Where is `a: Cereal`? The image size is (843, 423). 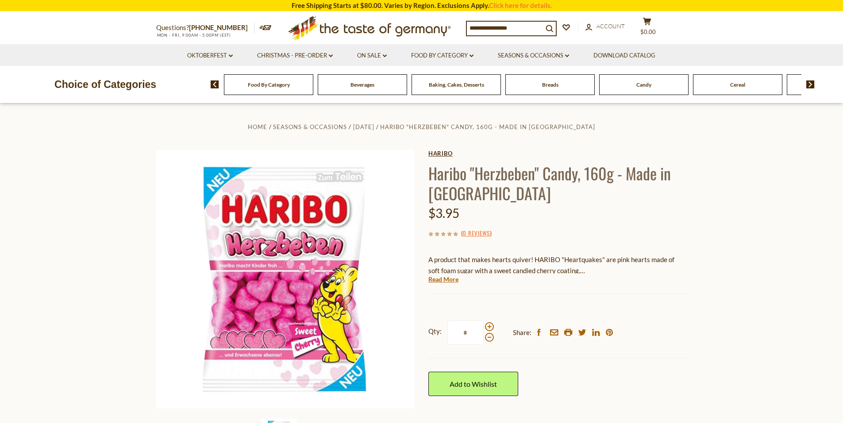 a: Cereal is located at coordinates (738, 85).